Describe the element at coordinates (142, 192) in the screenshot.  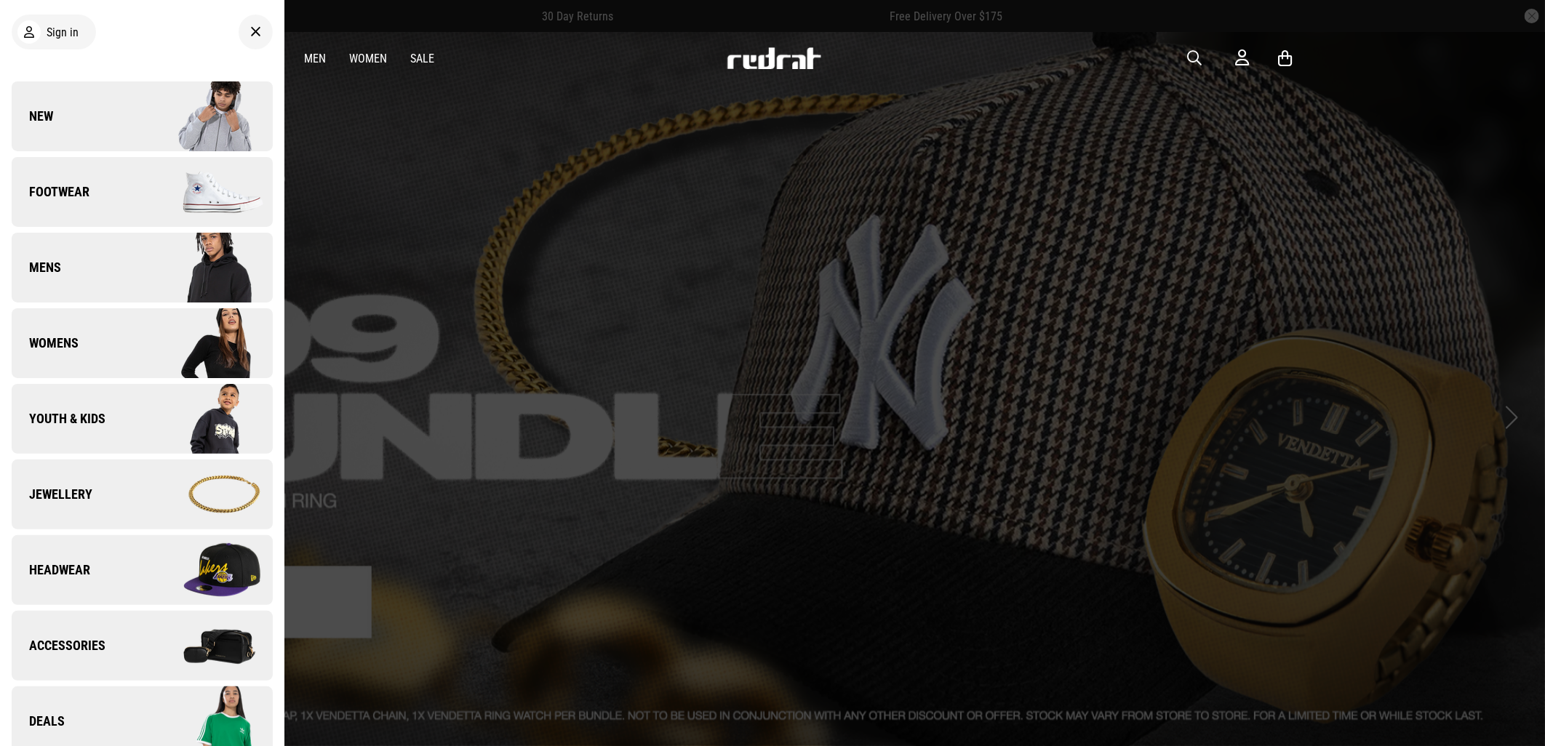
I see `a: Footwear Company` at that location.